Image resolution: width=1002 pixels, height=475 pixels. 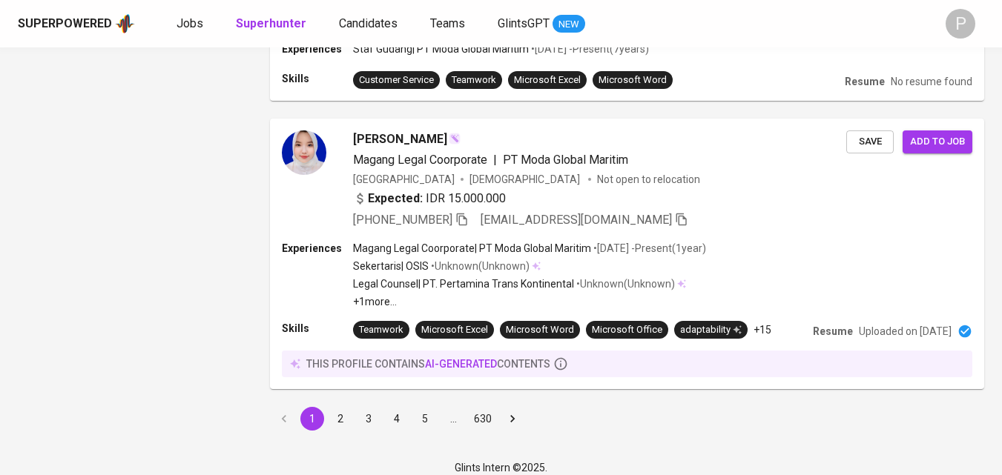 I want to click on div: IDR 15.000.000, so click(x=429, y=199).